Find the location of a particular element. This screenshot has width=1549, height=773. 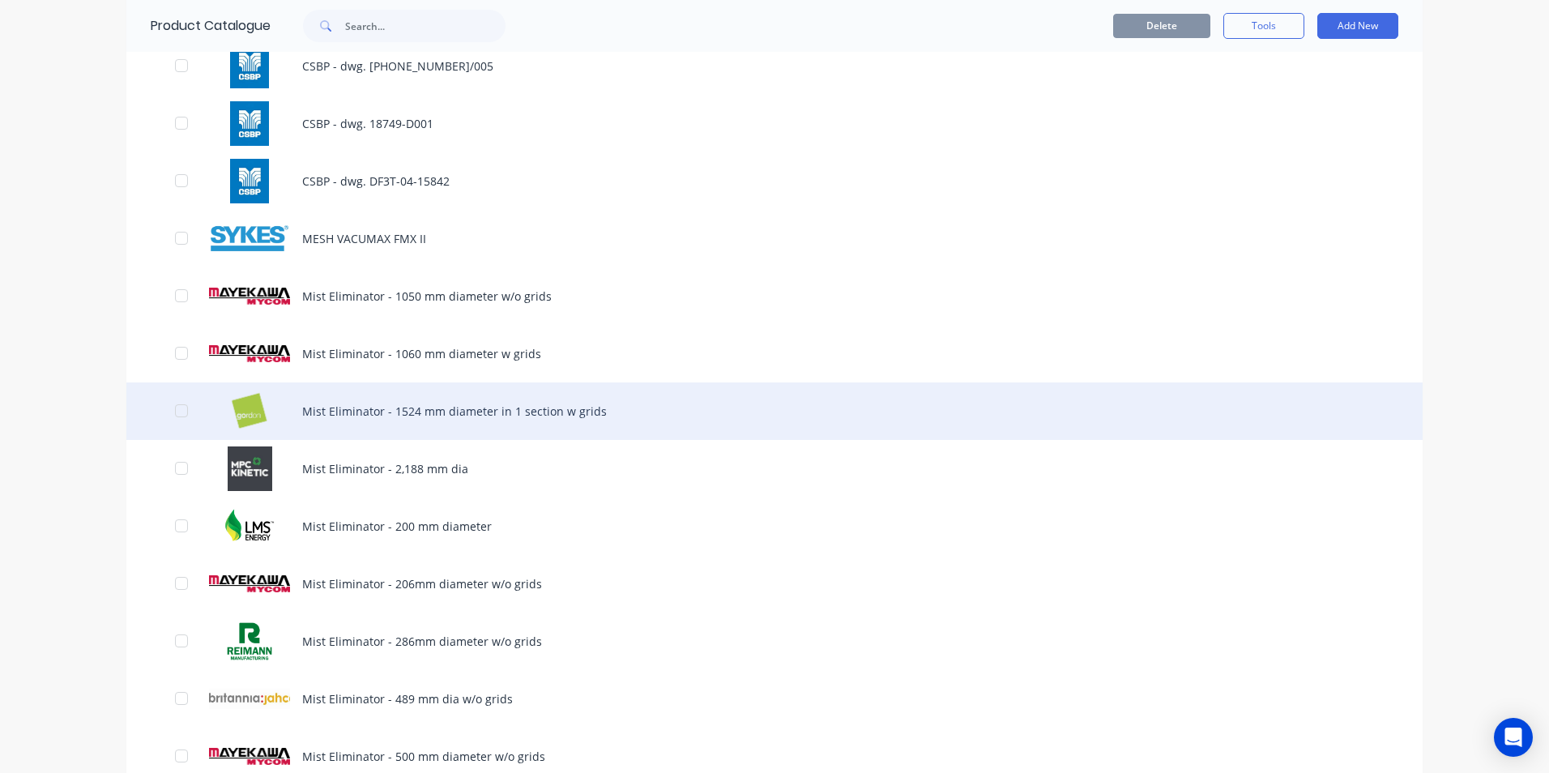

button: Tools is located at coordinates (1263, 26).